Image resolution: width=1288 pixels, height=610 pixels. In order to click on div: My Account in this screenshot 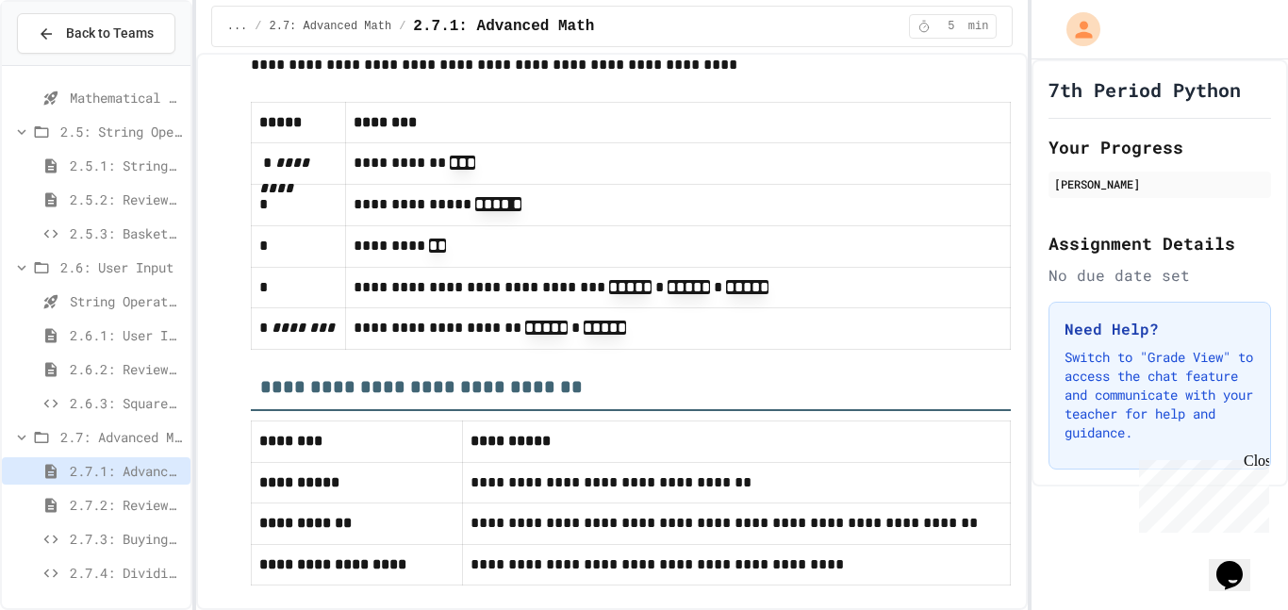, I will do `click(1076, 29)`.